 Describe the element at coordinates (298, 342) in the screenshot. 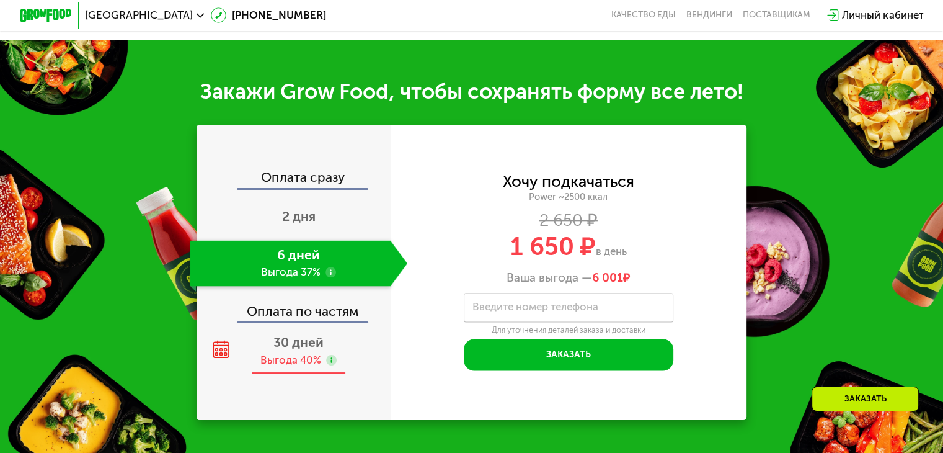

I see `span: 30 дней` at that location.